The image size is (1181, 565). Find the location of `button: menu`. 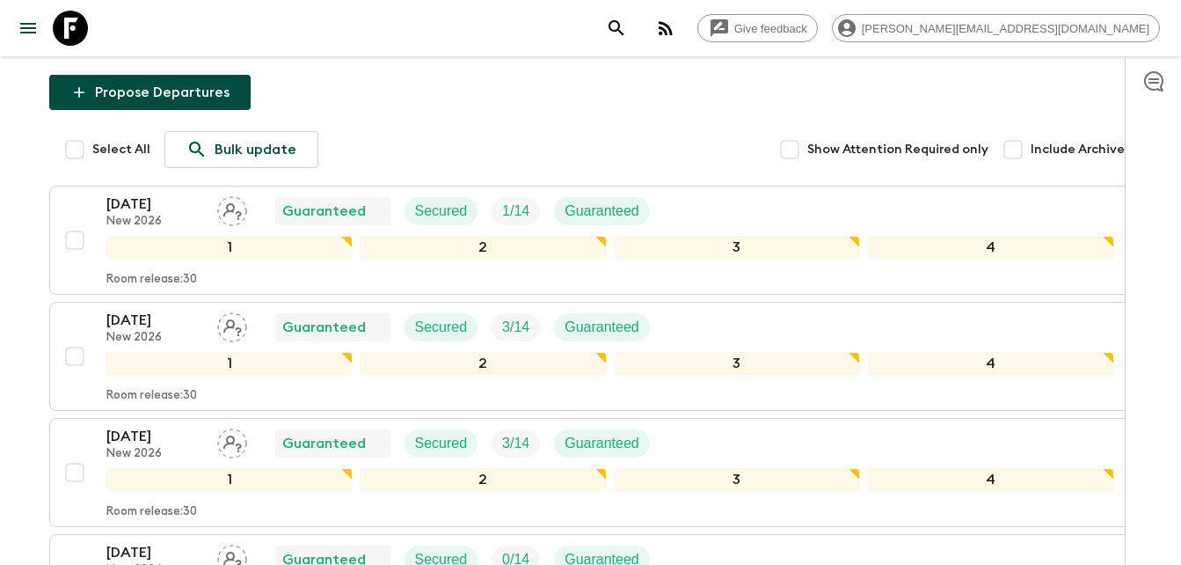

button: menu is located at coordinates (28, 28).